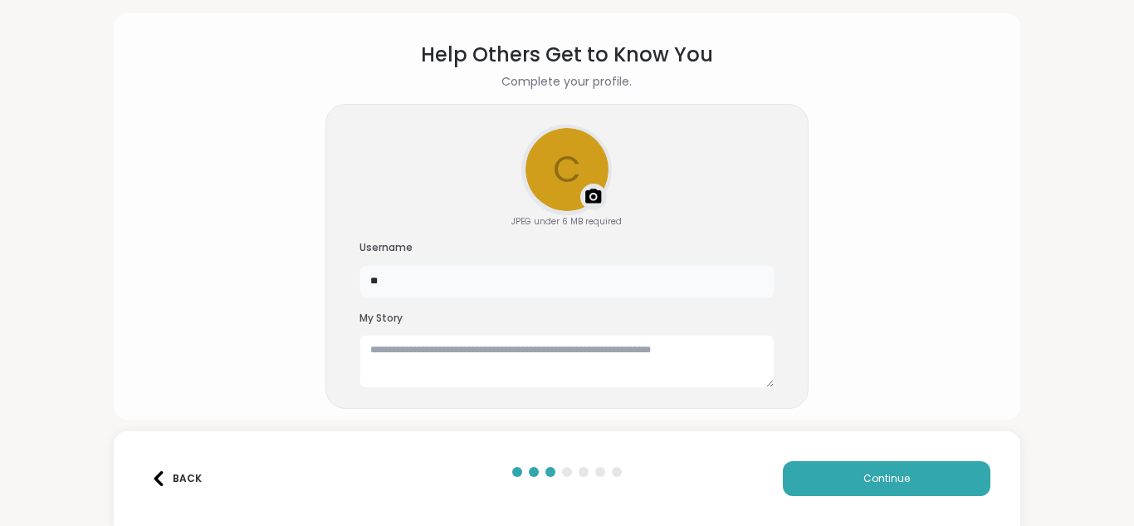 This screenshot has width=1134, height=526. What do you see at coordinates (567, 318) in the screenshot?
I see `h3: My Story` at bounding box center [567, 318].